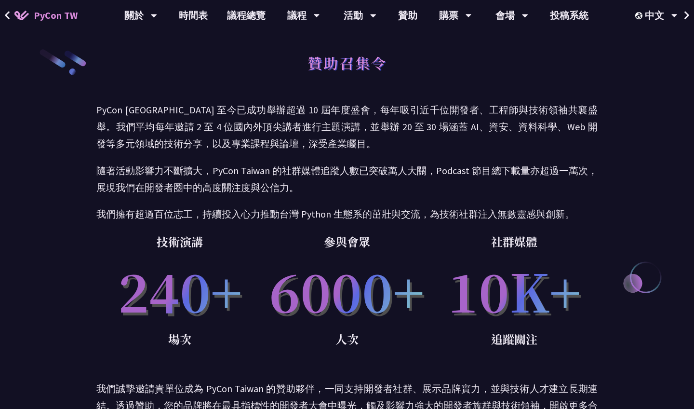  Describe the element at coordinates (514, 241) in the screenshot. I see `p: 社群媒體` at that location.